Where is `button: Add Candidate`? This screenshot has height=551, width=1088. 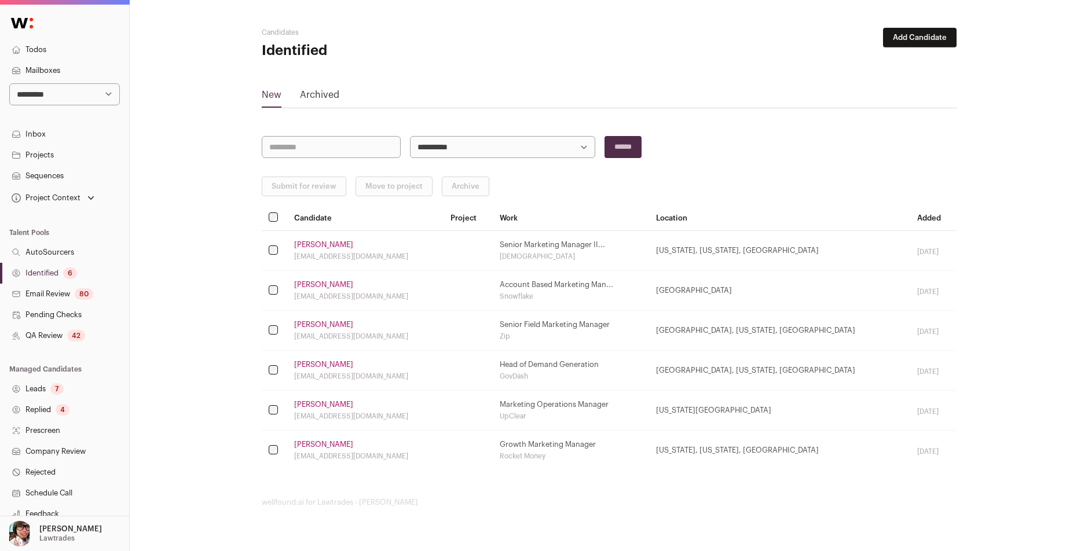 button: Add Candidate is located at coordinates (919, 38).